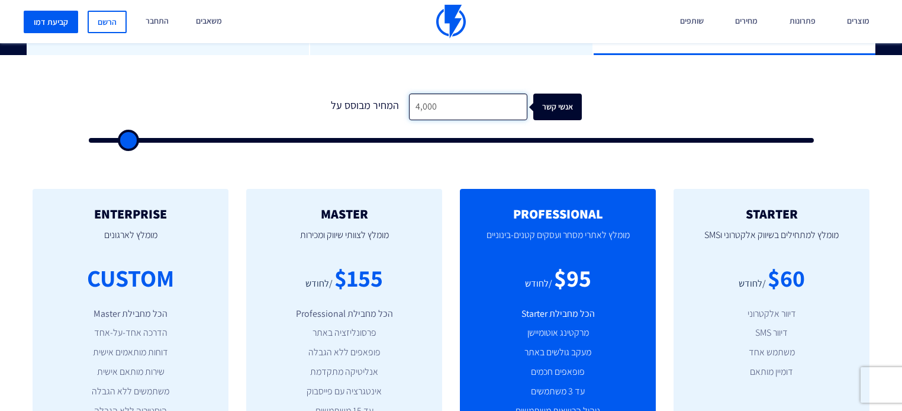  What do you see at coordinates (557, 241) in the screenshot?
I see `p: מומלץ לאתרי מסחר ועסקים קטנים-בינוניים` at bounding box center [557, 241].